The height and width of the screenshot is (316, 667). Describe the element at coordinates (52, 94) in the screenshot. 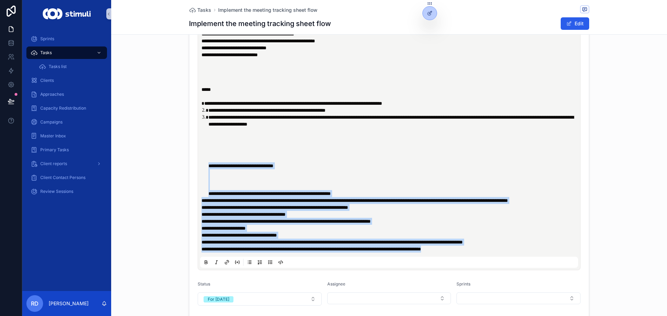

I see `span: Approaches` at that location.